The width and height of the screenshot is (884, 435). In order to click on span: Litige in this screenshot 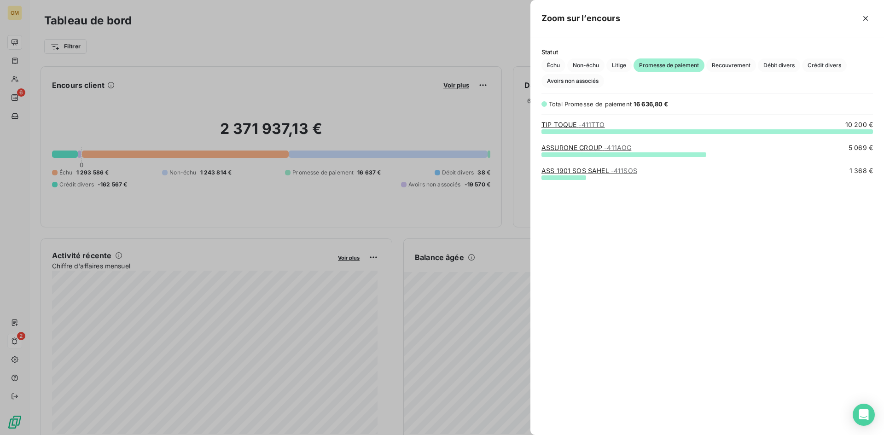, I will do `click(619, 65)`.